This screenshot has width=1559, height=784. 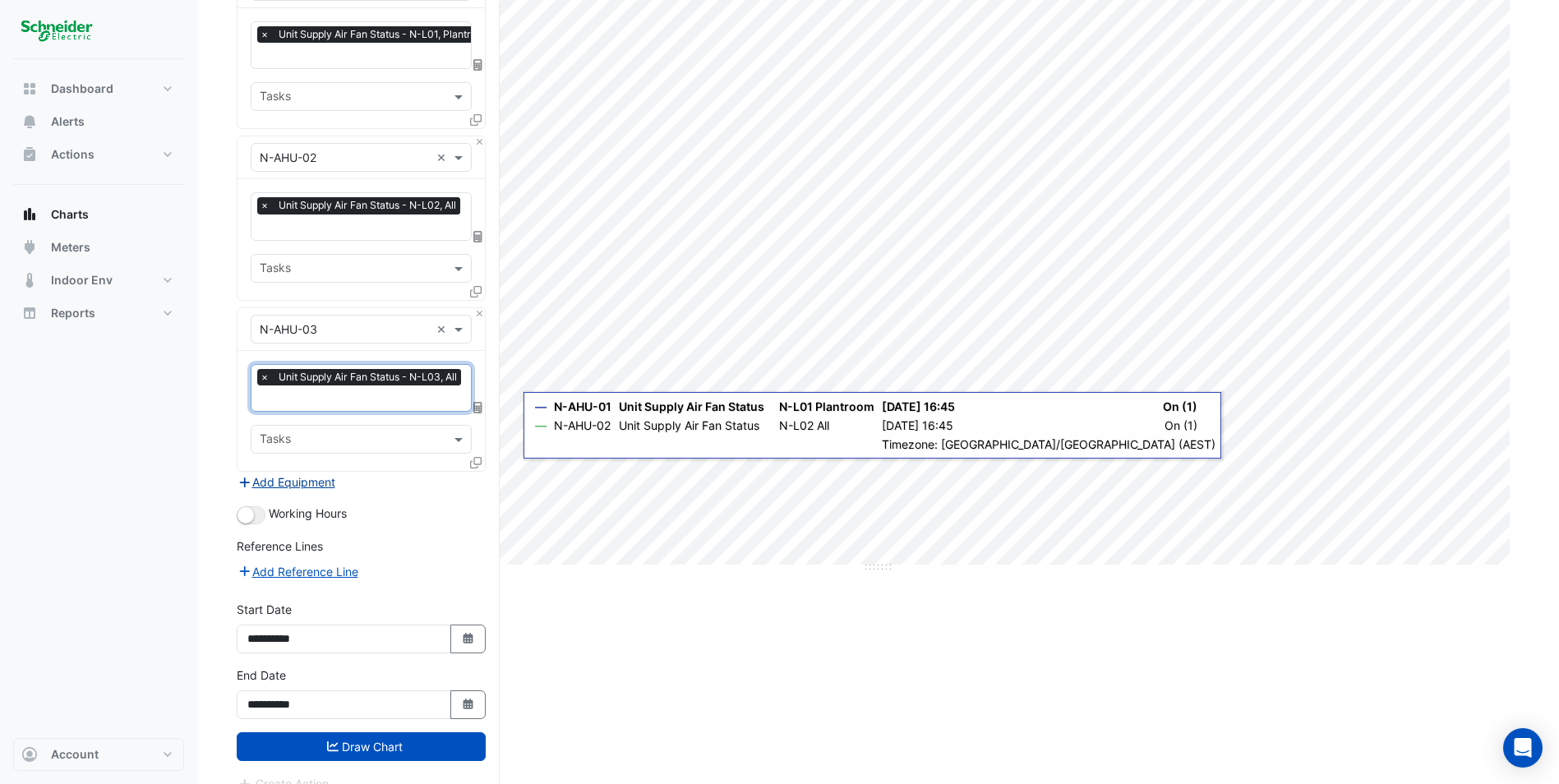 I want to click on button: Meters, so click(x=99, y=247).